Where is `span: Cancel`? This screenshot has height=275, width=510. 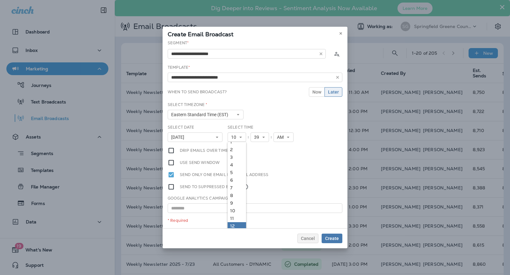
span: Cancel is located at coordinates (308, 239).